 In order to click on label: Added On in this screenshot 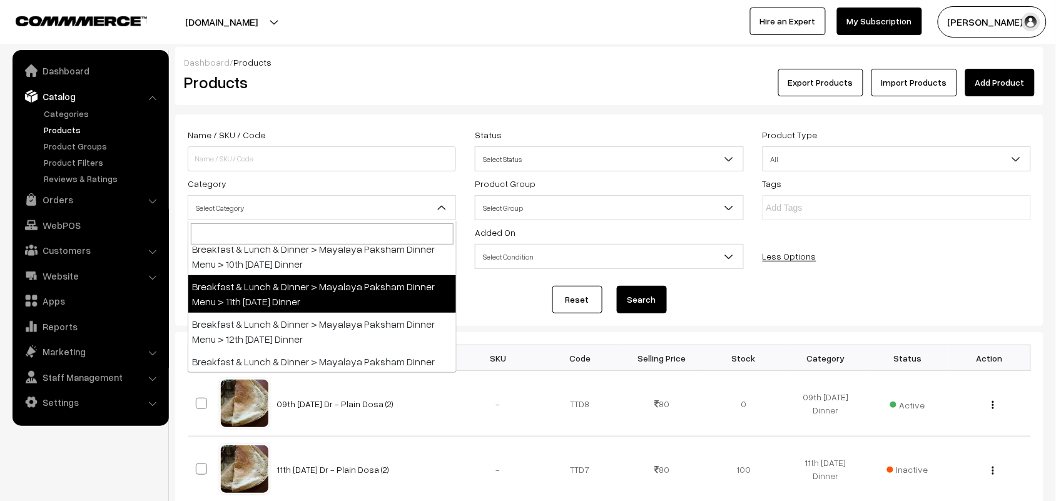, I will do `click(495, 232)`.